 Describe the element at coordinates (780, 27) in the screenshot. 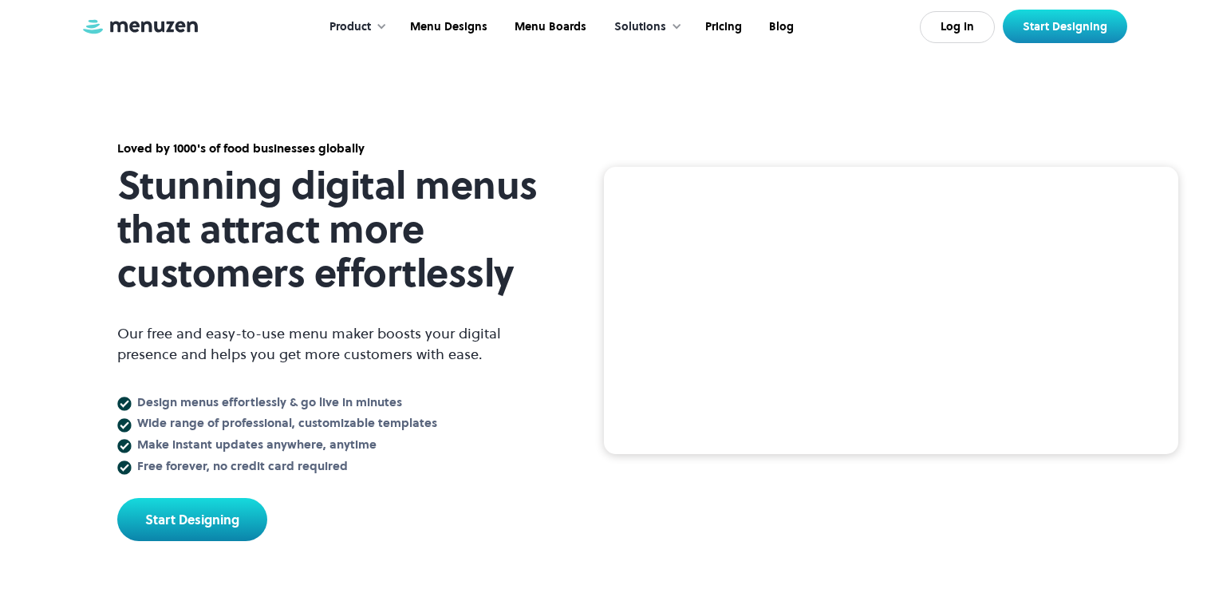

I see `a: Blog` at that location.